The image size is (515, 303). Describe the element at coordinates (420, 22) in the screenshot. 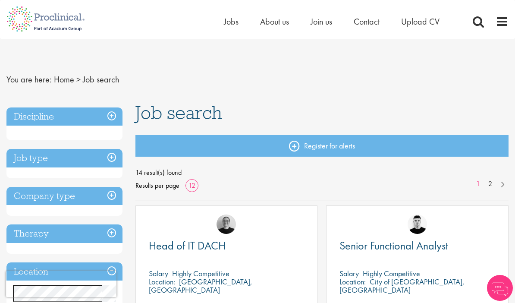

I see `a: Upload CV` at that location.